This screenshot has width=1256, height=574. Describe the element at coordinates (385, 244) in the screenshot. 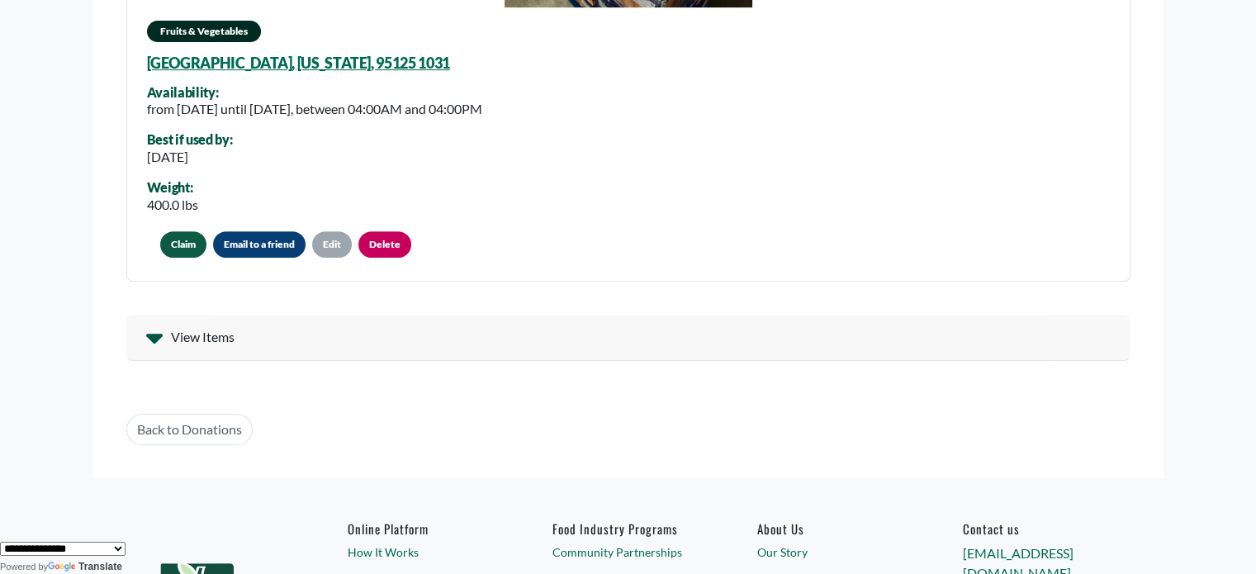

I see `a: Delete` at that location.